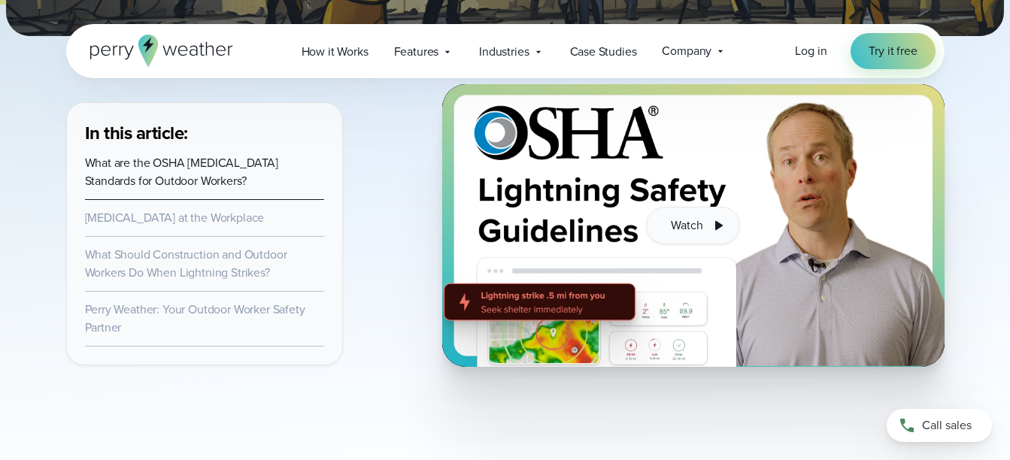 The height and width of the screenshot is (460, 1010). I want to click on button: Watch, so click(693, 226).